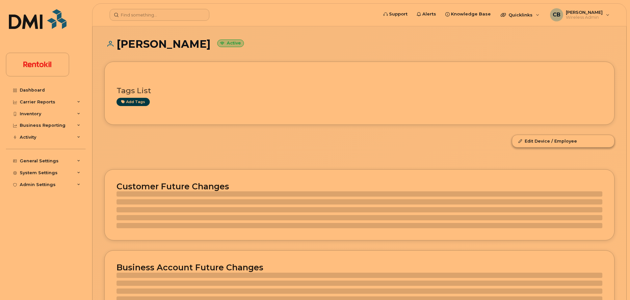 Image resolution: width=630 pixels, height=300 pixels. What do you see at coordinates (230, 43) in the screenshot?
I see `small: Active` at bounding box center [230, 43].